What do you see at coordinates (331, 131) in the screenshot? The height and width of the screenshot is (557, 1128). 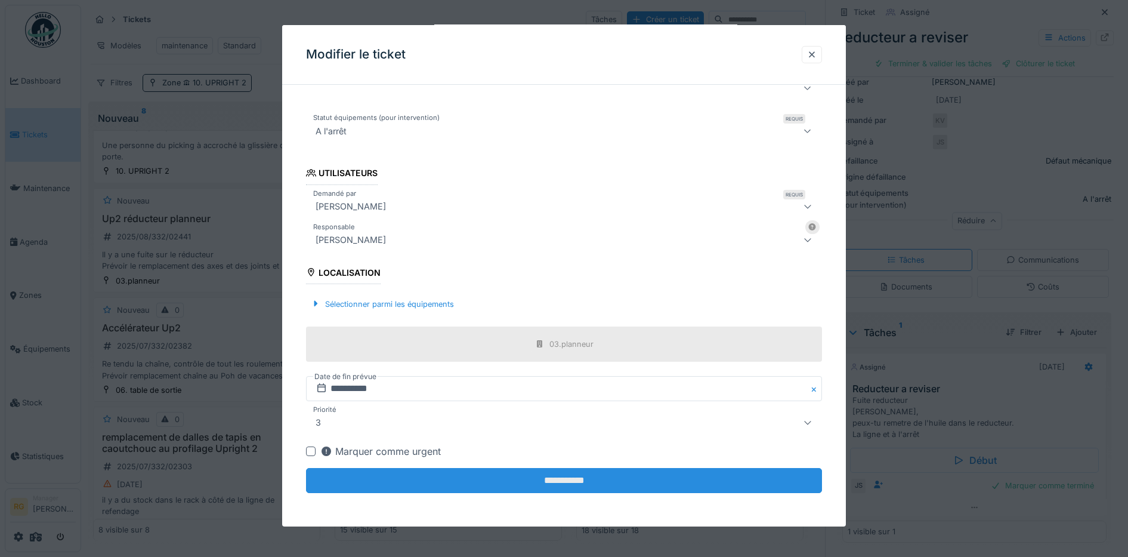 I see `div: A l'arrêt` at bounding box center [331, 131].